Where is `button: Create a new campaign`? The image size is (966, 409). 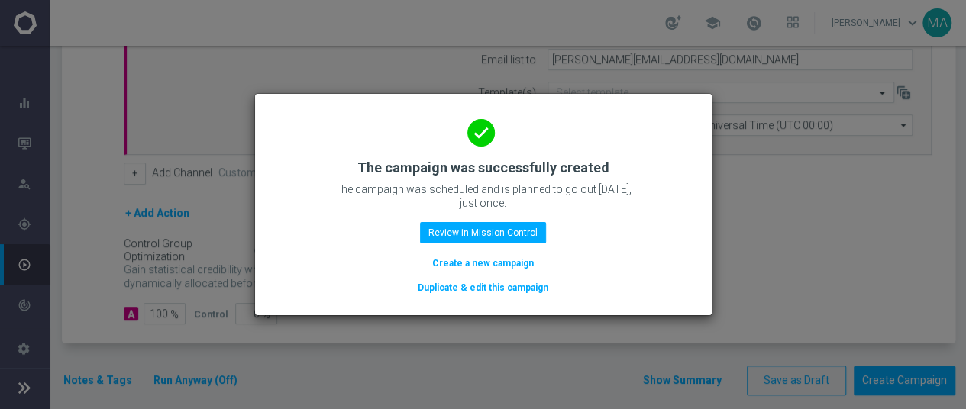
button: Create a new campaign is located at coordinates (483, 263).